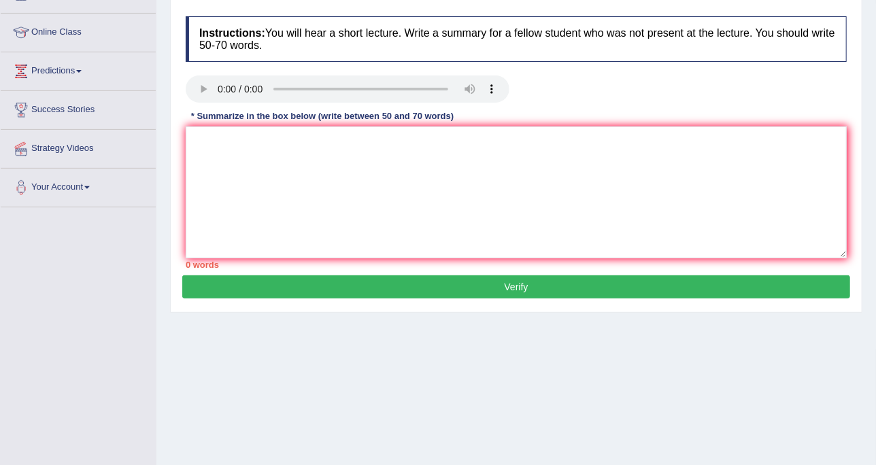  Describe the element at coordinates (516, 39) in the screenshot. I see `h4: You will hear a short lecture. Write a summary for a fellow student who was not present at the le...` at that location.